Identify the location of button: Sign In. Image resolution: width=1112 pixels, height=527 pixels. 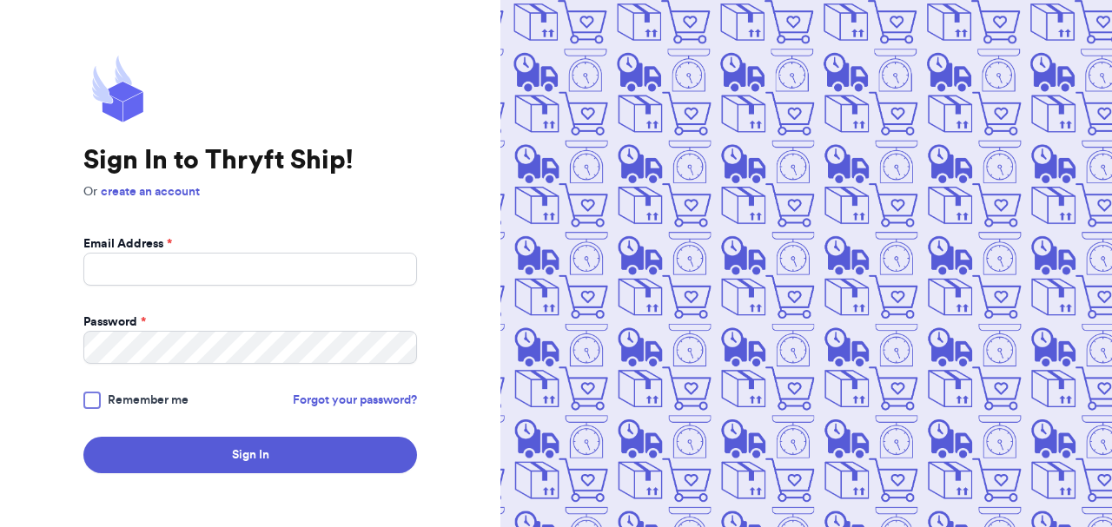
(250, 455).